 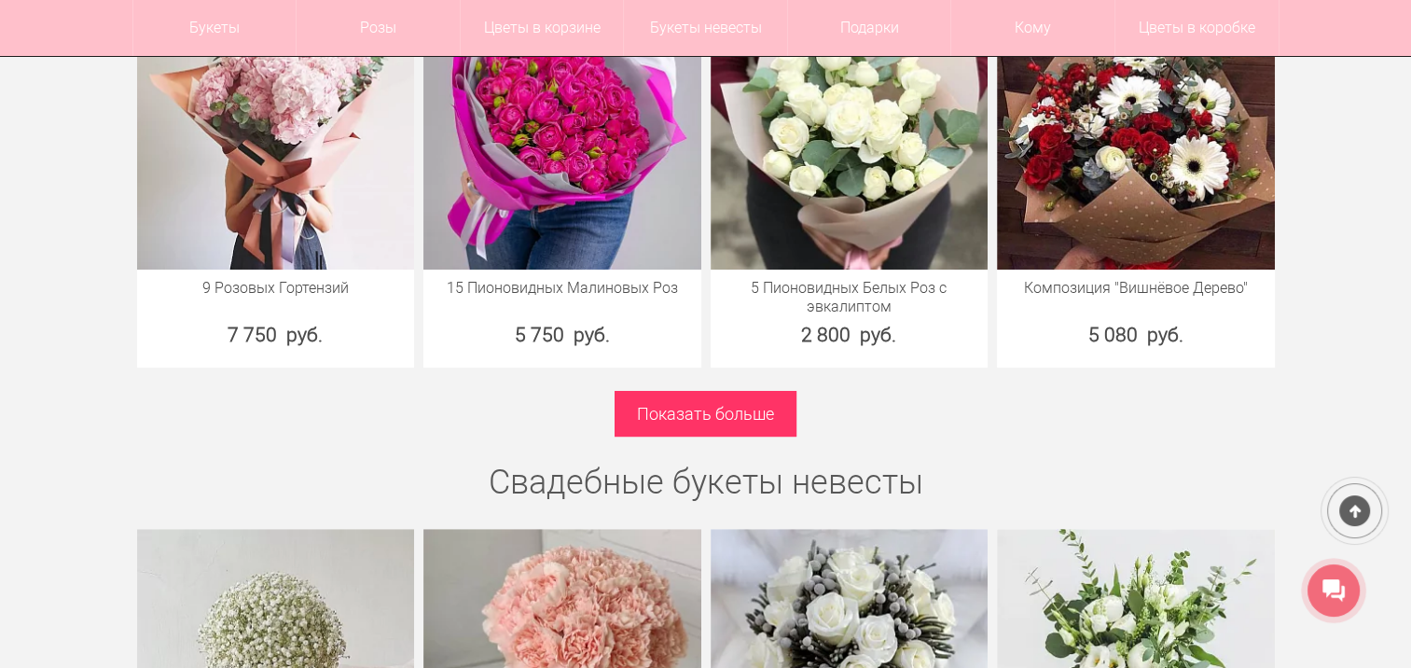 I want to click on a: 9 Розовых Гортензий, so click(x=276, y=288).